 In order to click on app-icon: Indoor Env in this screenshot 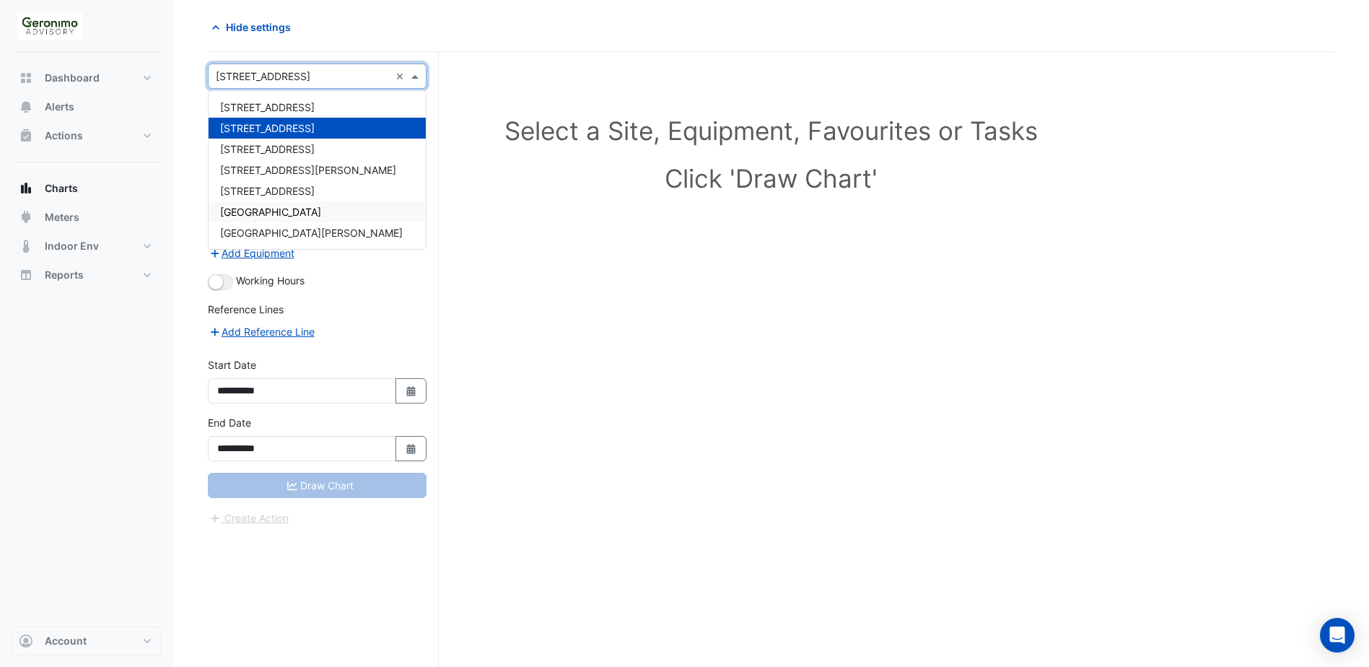, I will do `click(26, 246)`.